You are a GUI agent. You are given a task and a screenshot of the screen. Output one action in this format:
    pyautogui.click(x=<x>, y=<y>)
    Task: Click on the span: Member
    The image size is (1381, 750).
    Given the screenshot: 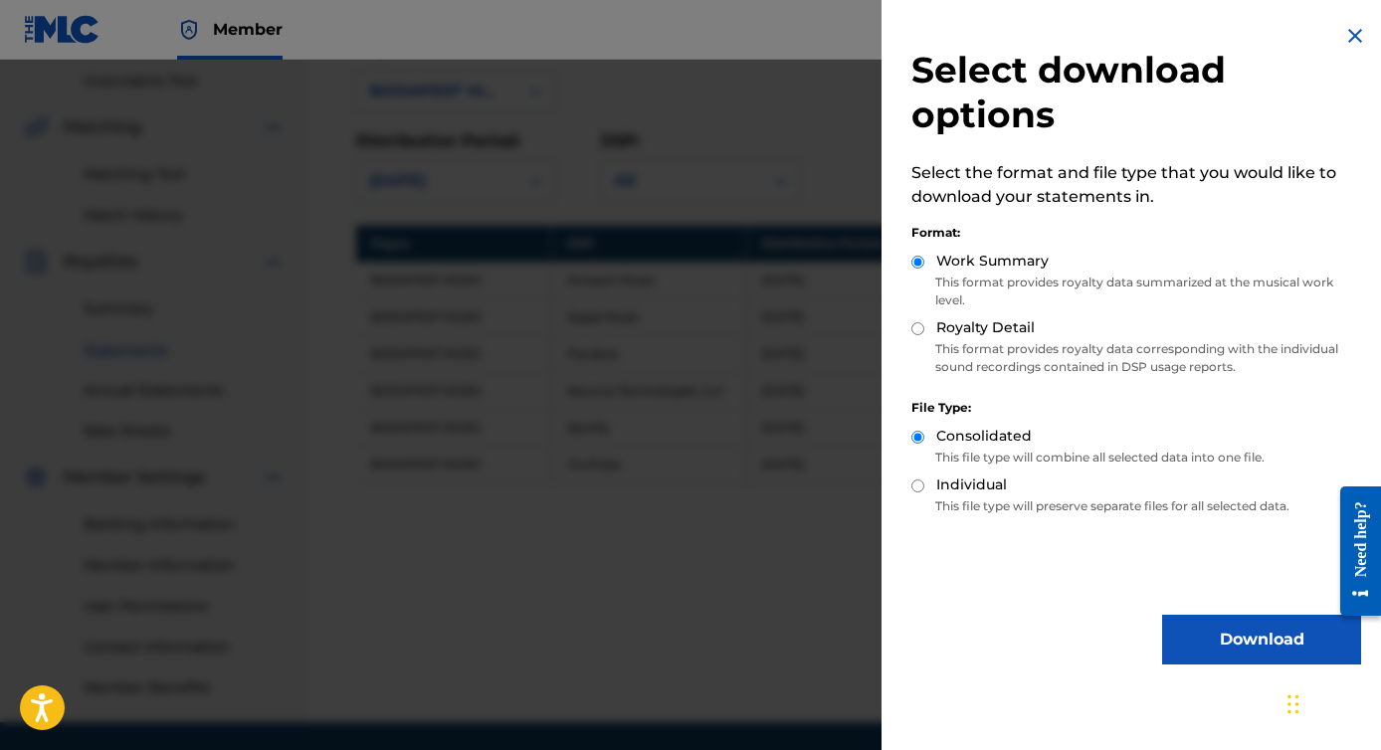 What is the action you would take?
    pyautogui.click(x=248, y=29)
    